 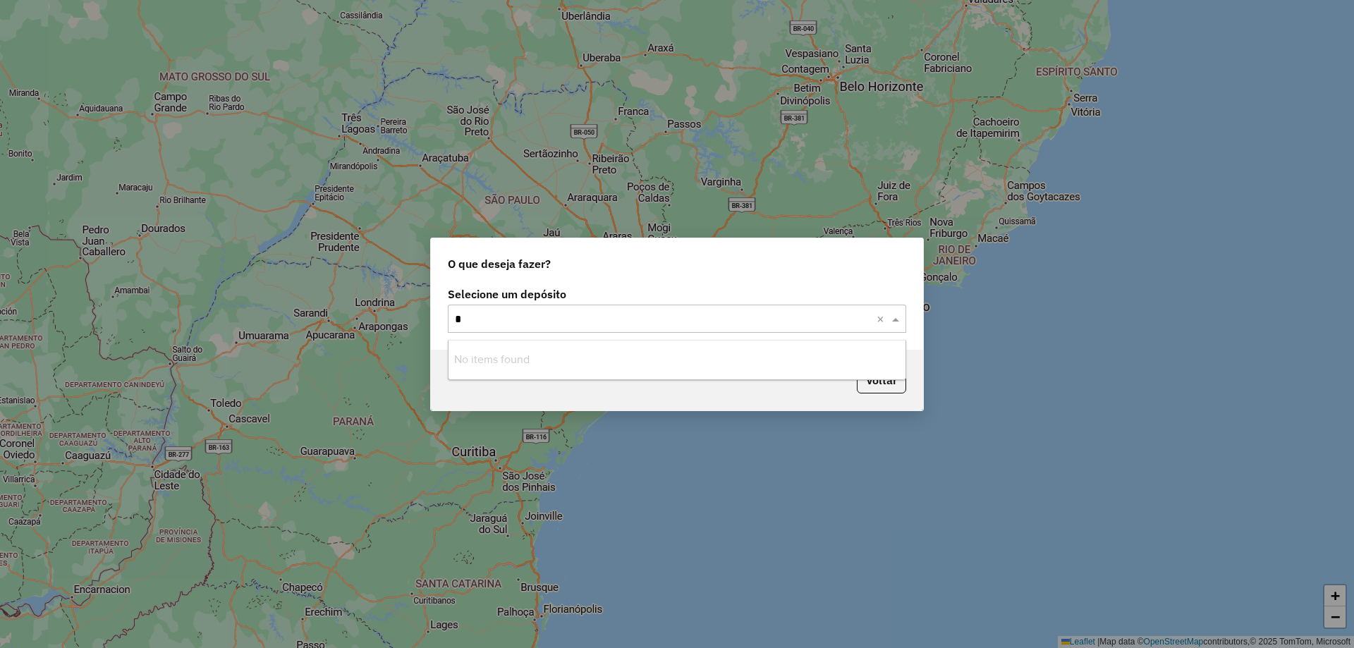 What do you see at coordinates (882, 319) in the screenshot?
I see `span: Clear all` at bounding box center [882, 319].